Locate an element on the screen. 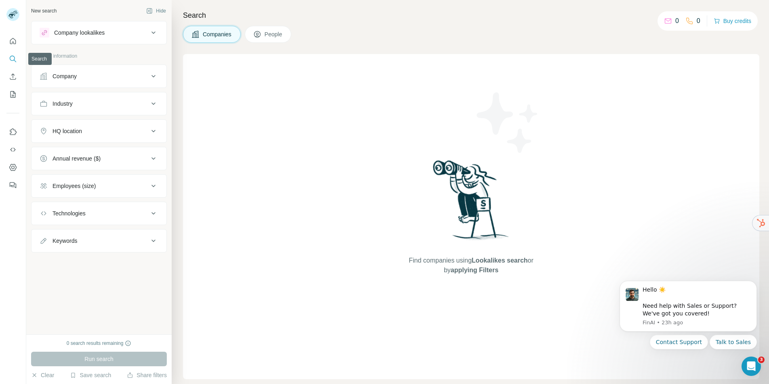 Image resolution: width=769 pixels, height=384 pixels. button: Annual revenue ($) is located at coordinates (99, 159).